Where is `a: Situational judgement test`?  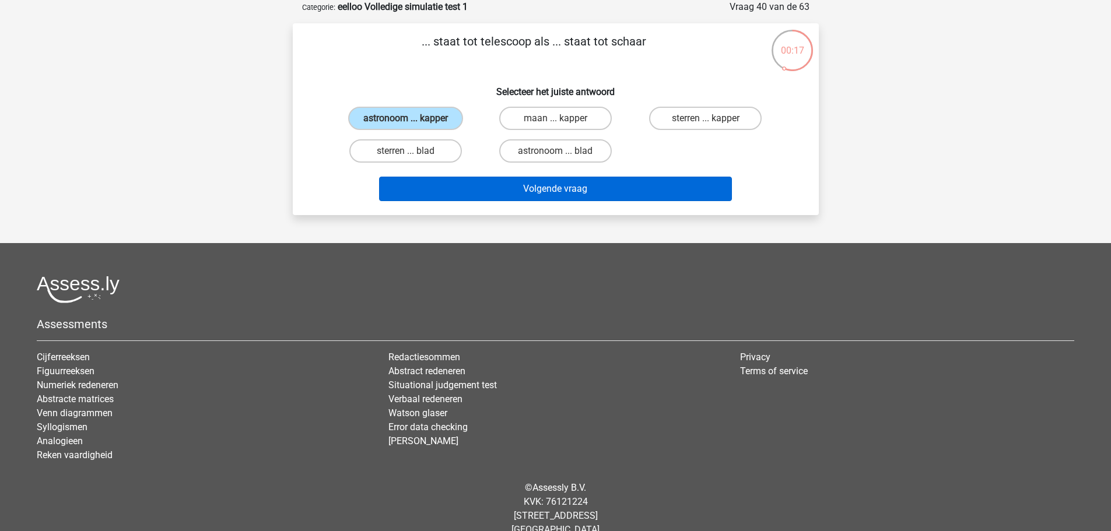 a: Situational judgement test is located at coordinates (443, 385).